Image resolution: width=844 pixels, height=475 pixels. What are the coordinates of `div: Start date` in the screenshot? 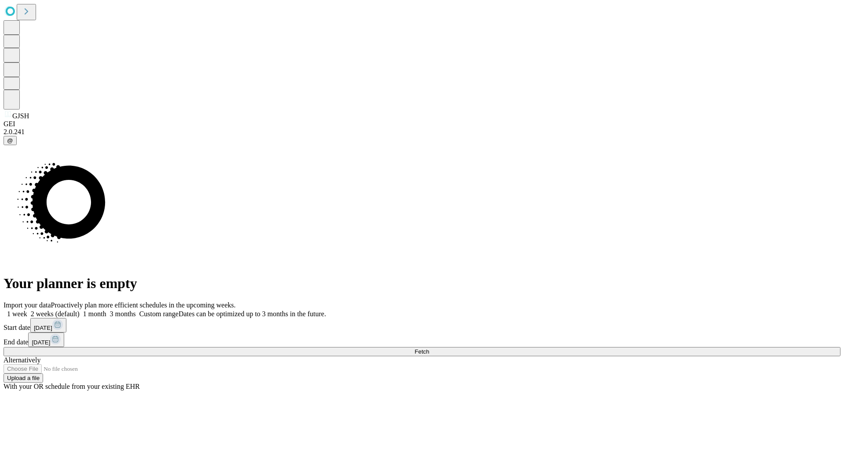 It's located at (422, 325).